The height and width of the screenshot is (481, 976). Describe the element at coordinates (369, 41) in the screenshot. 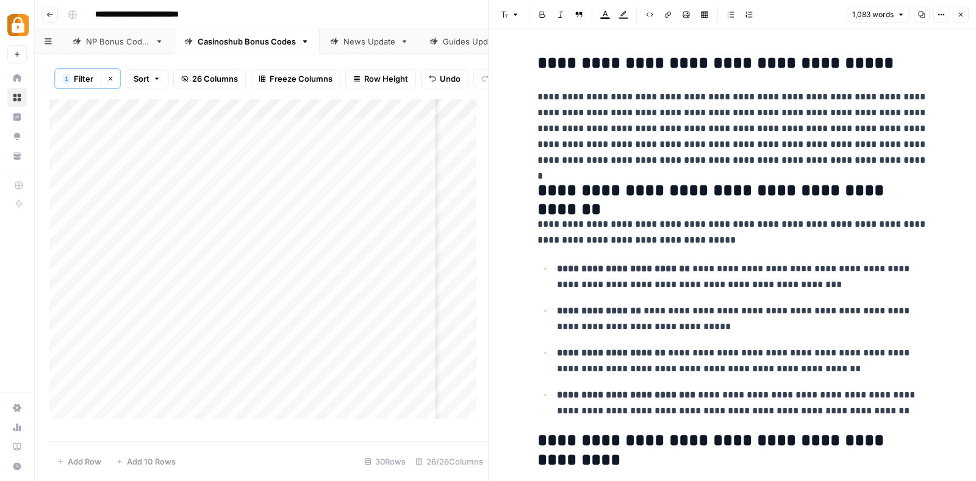

I see `div: News Update` at that location.